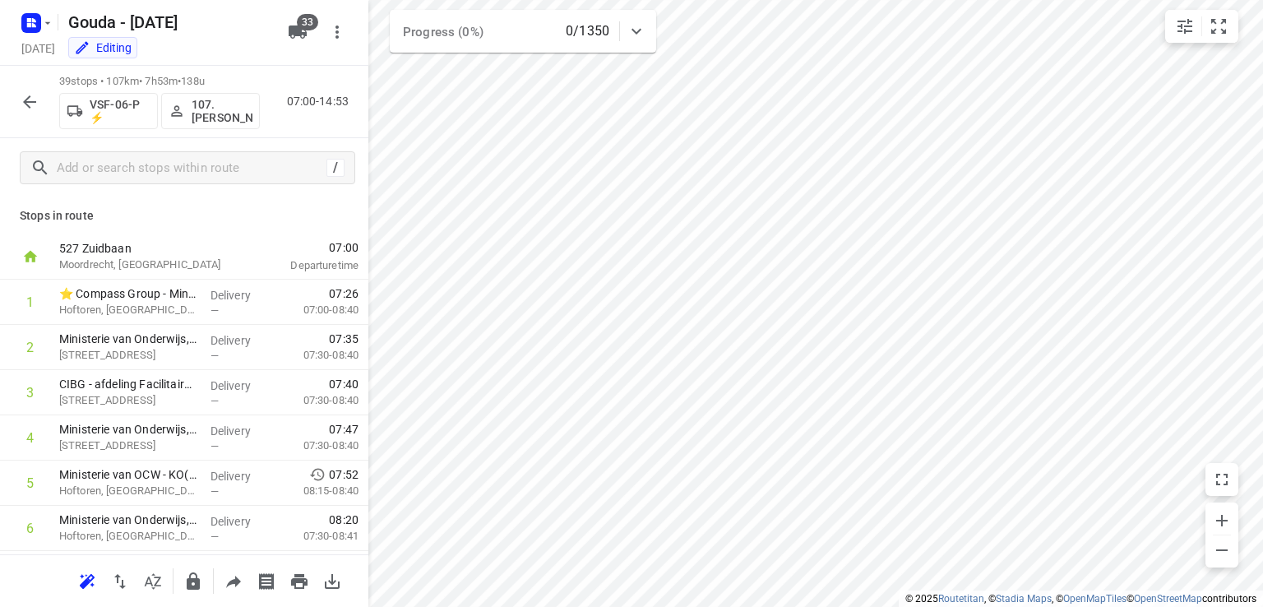 This screenshot has height=607, width=1263. What do you see at coordinates (192, 168) in the screenshot?
I see `input: Add or search stops within route` at bounding box center [192, 168].